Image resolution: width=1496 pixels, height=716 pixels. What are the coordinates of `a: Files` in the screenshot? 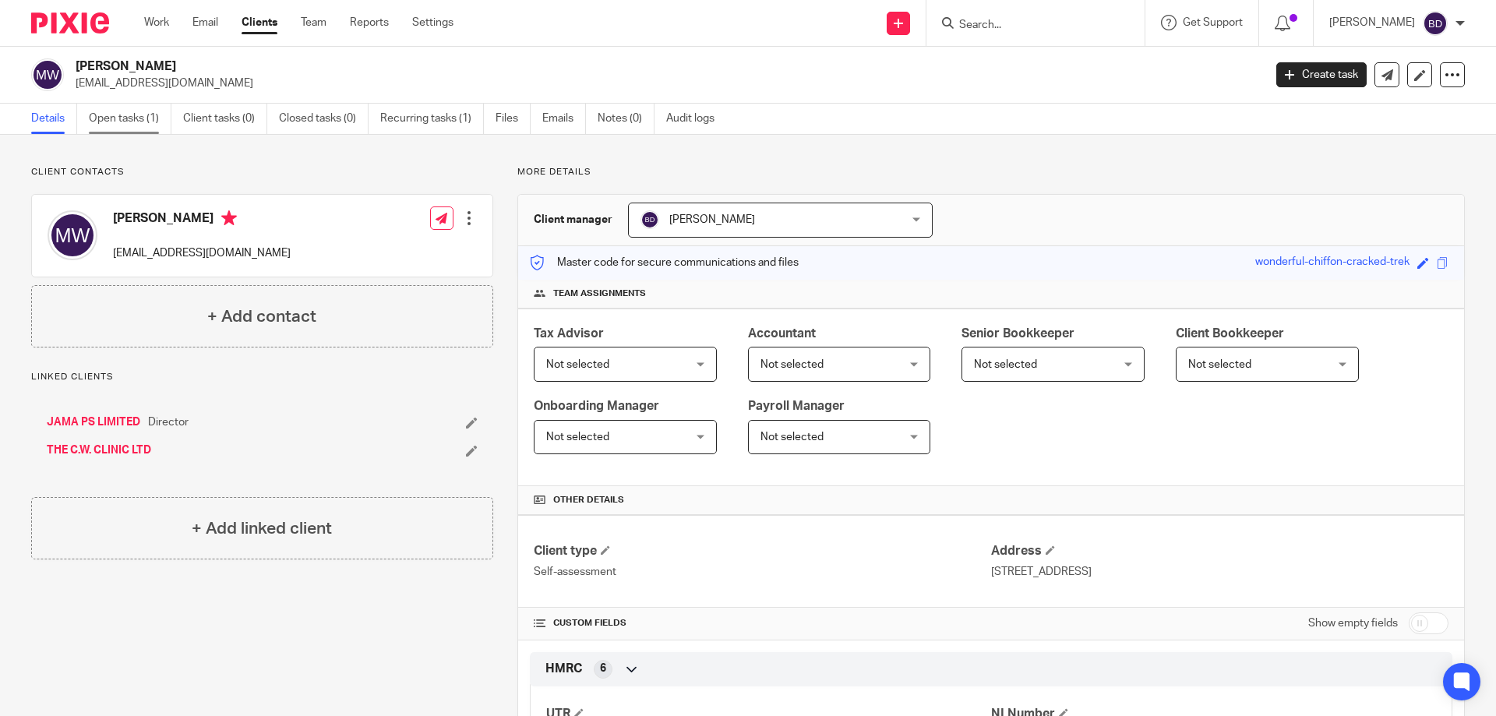 It's located at (513, 118).